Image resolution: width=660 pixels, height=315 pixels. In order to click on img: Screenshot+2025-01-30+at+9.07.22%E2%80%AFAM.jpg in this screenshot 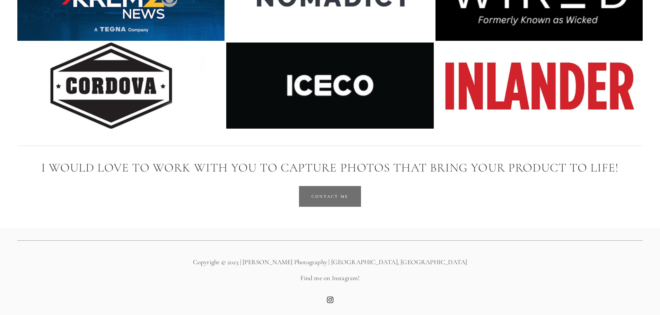, I will do `click(330, 86)`.